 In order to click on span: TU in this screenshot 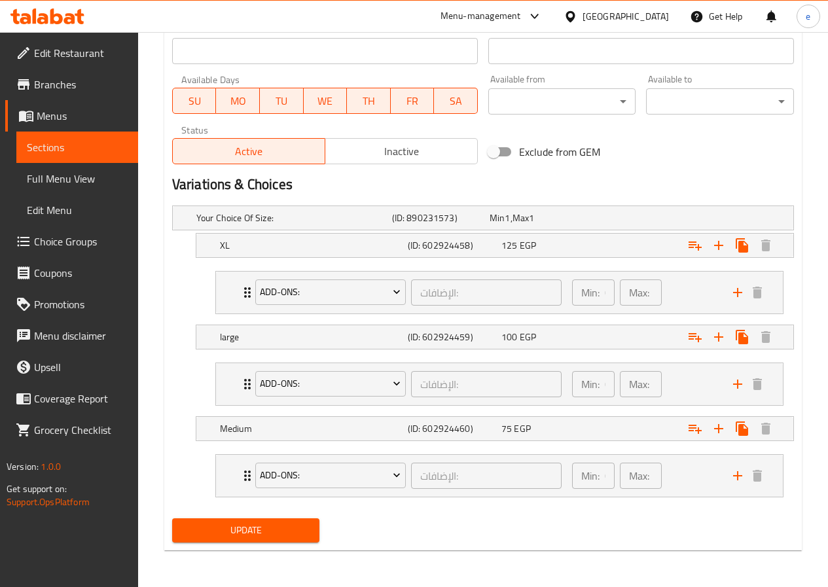, I will do `click(281, 101)`.